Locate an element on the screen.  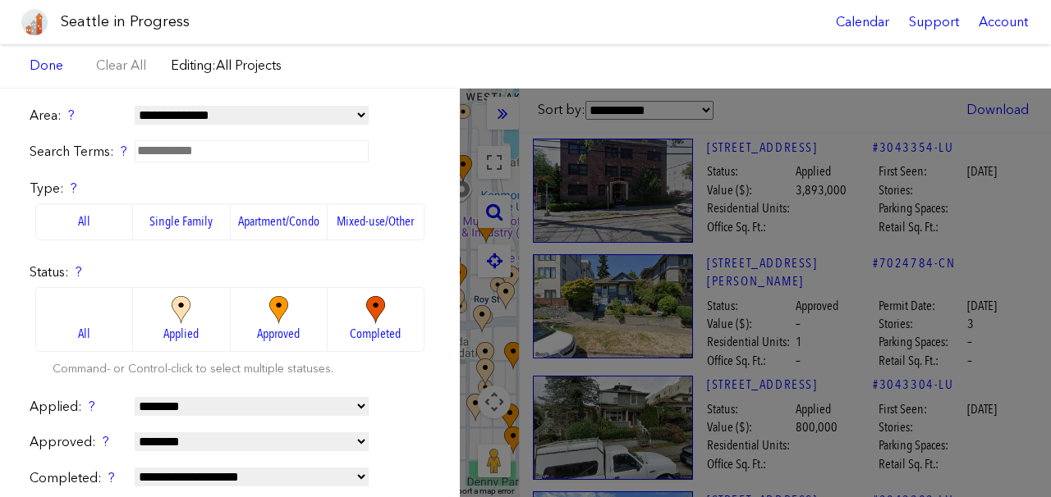
label: Command- or Control-click to select multiple statuses. is located at coordinates (193, 369).